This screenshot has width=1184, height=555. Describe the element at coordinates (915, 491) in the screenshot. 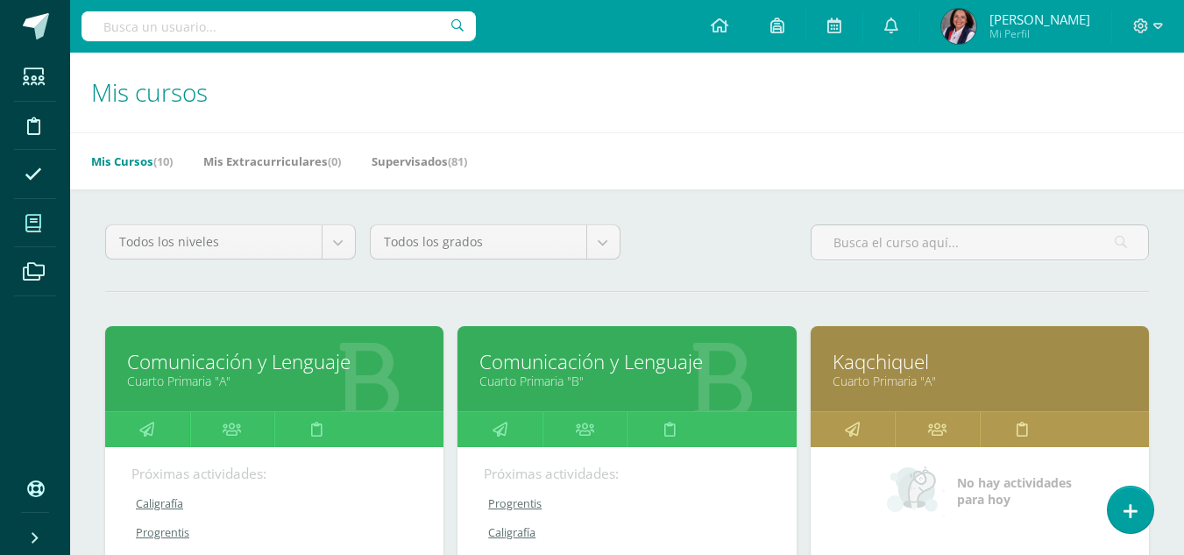

I see `img: no_activities_small.png` at that location.